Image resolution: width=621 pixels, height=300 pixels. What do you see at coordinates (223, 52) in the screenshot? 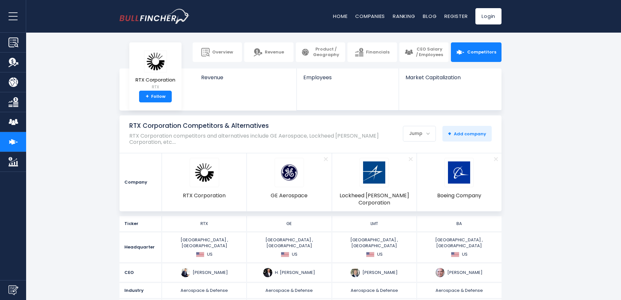
I see `span: Overview` at bounding box center [223, 52].